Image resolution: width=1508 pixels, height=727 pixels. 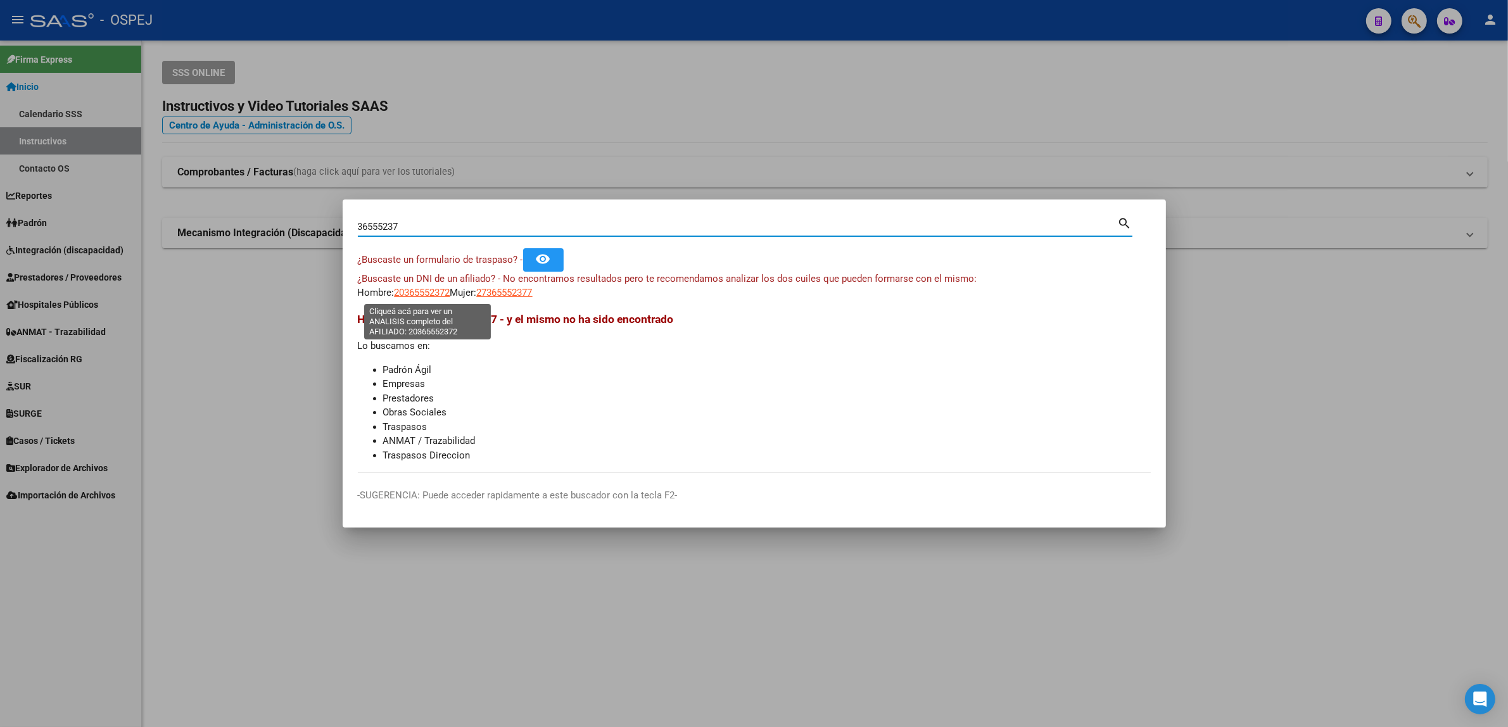 I want to click on span: 20365552372, so click(x=422, y=293).